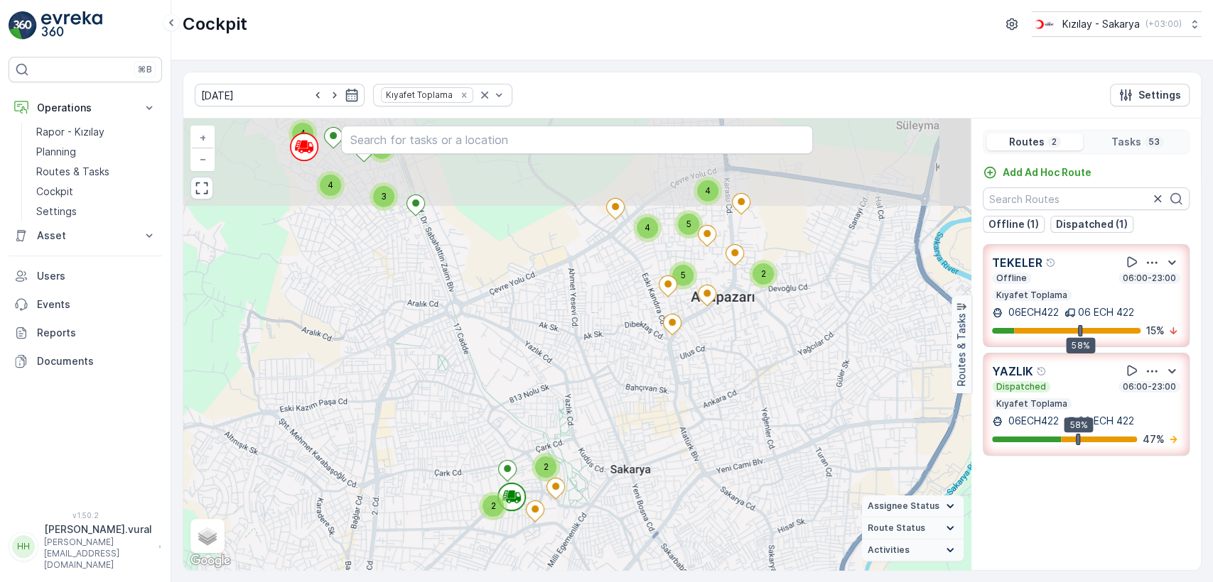  I want to click on a: Users, so click(85, 276).